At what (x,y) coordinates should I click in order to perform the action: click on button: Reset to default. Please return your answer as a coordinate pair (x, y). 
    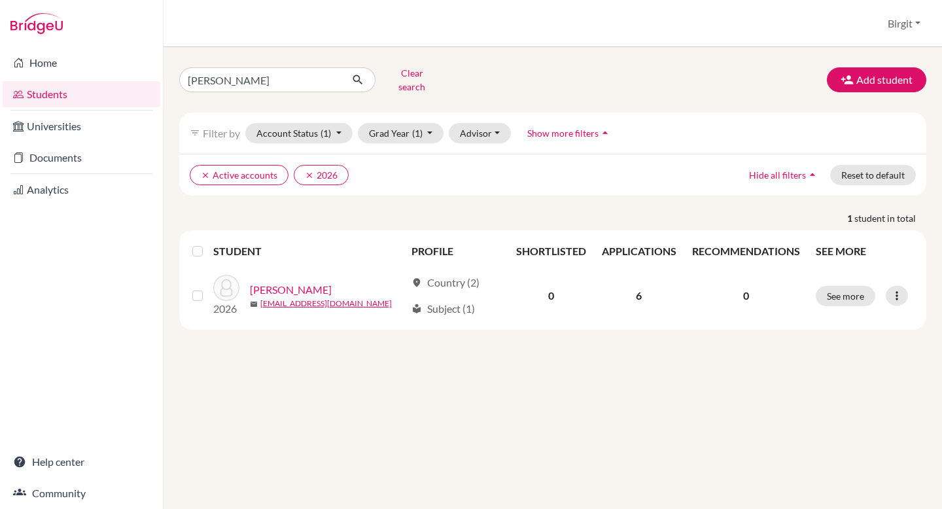
    Looking at the image, I should click on (872, 175).